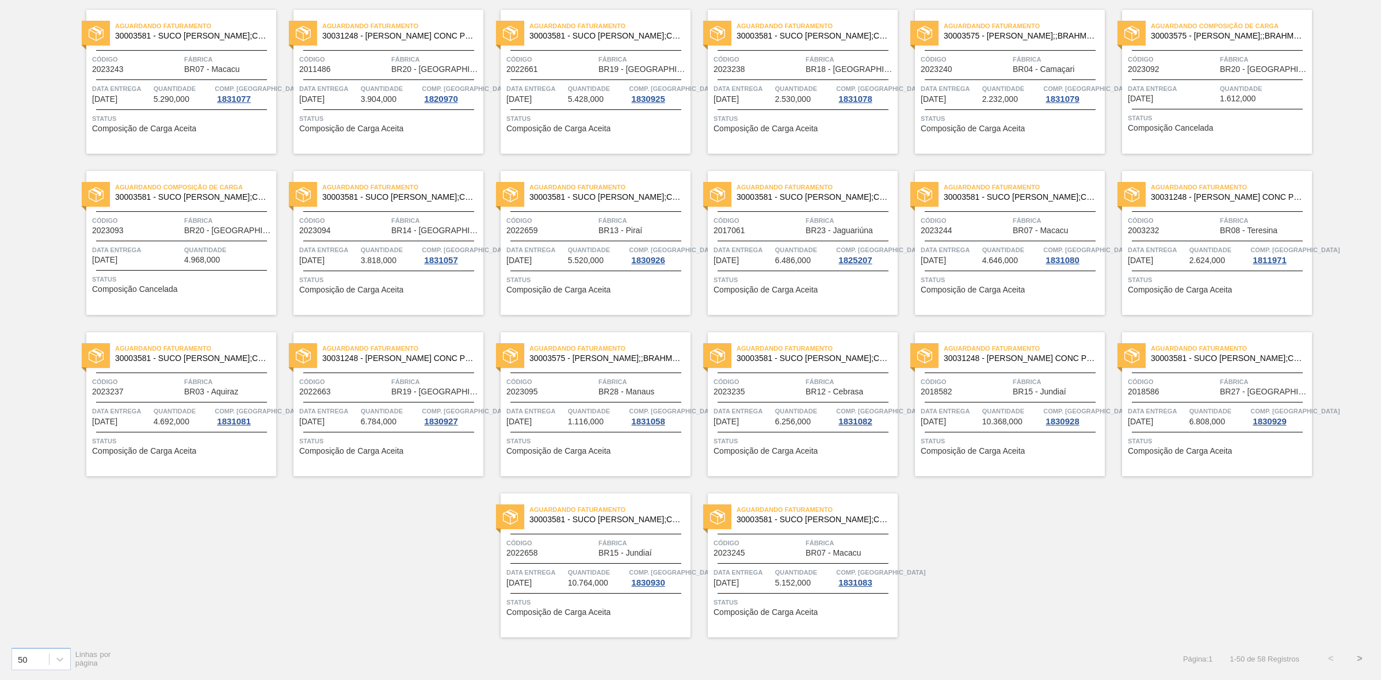 This screenshot has width=1381, height=680. What do you see at coordinates (648, 421) in the screenshot?
I see `div: 1831058` at bounding box center [648, 421].